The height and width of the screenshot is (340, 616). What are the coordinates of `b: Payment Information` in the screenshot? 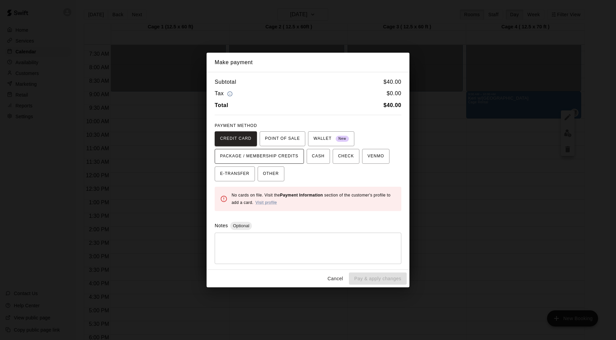 It's located at (301, 195).